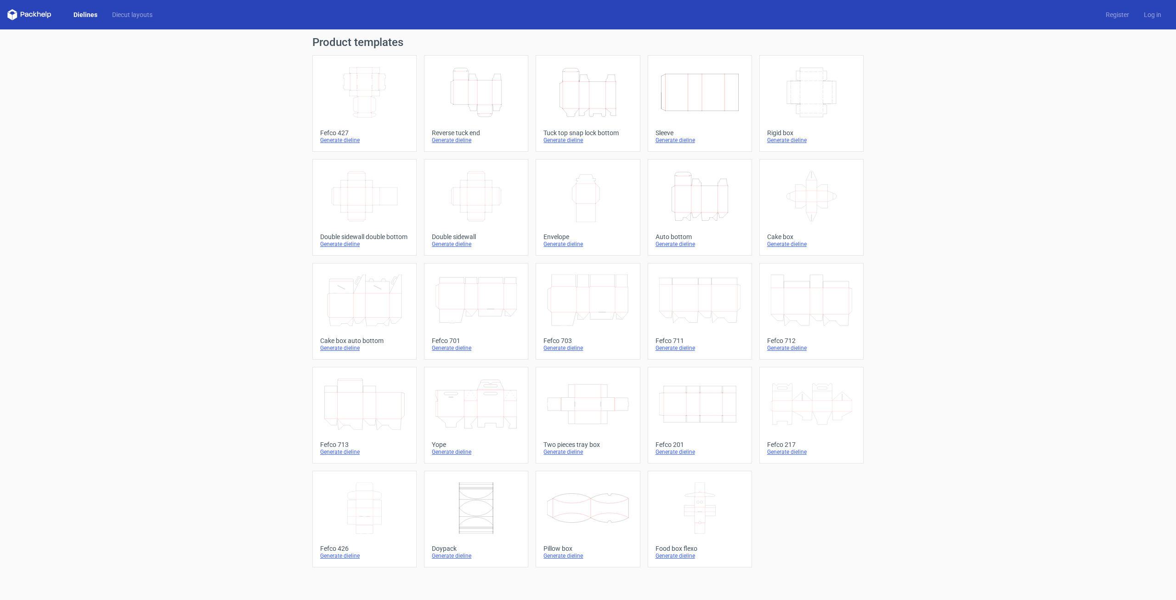 Image resolution: width=1176 pixels, height=600 pixels. Describe the element at coordinates (700, 444) in the screenshot. I see `div: Fefco 201` at that location.